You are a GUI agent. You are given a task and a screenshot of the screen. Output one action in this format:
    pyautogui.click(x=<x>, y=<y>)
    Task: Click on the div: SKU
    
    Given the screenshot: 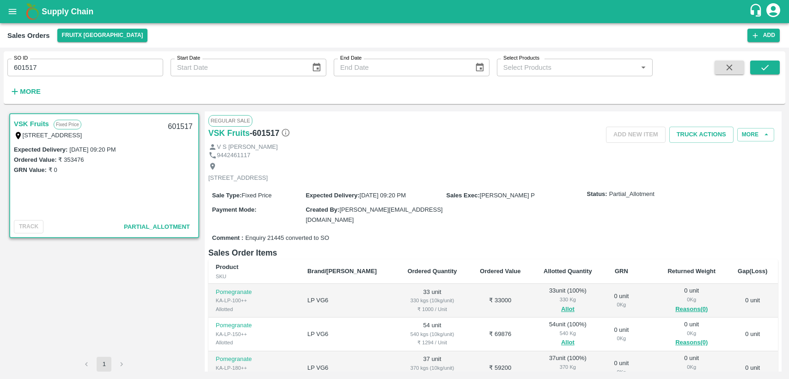 What is the action you would take?
    pyautogui.click(x=254, y=276)
    